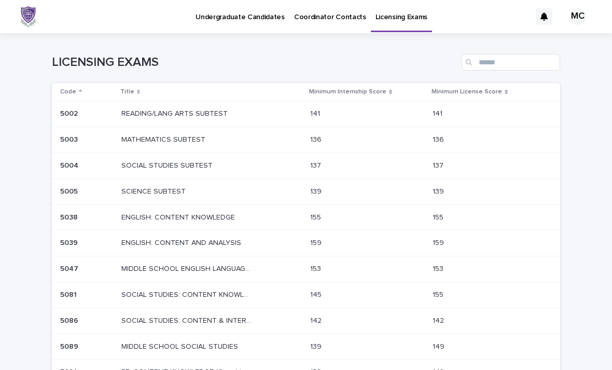  Describe the element at coordinates (306, 346) in the screenshot. I see `tr: 50895089 MIDDLE SCHOOL SOCIAL STUDIESMIDDLE SCHOOL SOCIAL STUDIES 139139 149149` at that location.